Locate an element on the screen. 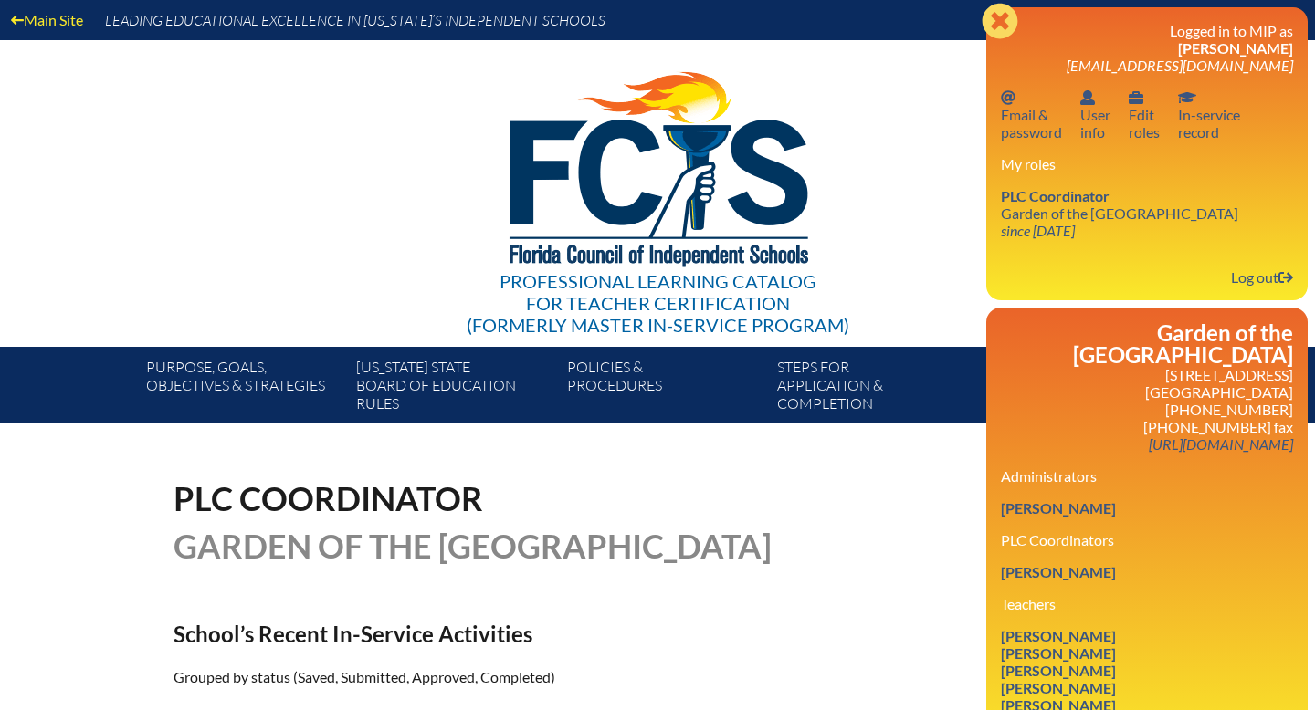  svg: In-service record is located at coordinates (1187, 98).